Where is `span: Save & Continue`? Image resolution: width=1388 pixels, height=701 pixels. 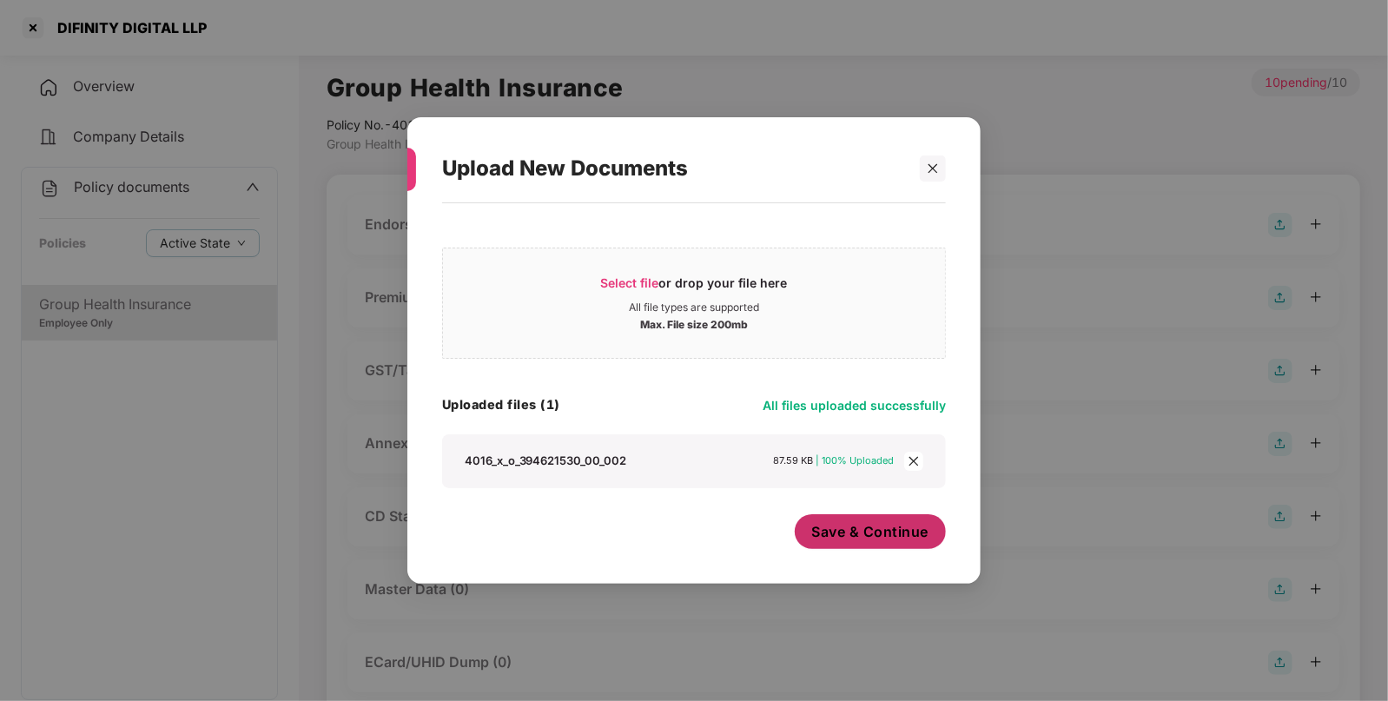 span: Save & Continue is located at coordinates (870, 532).